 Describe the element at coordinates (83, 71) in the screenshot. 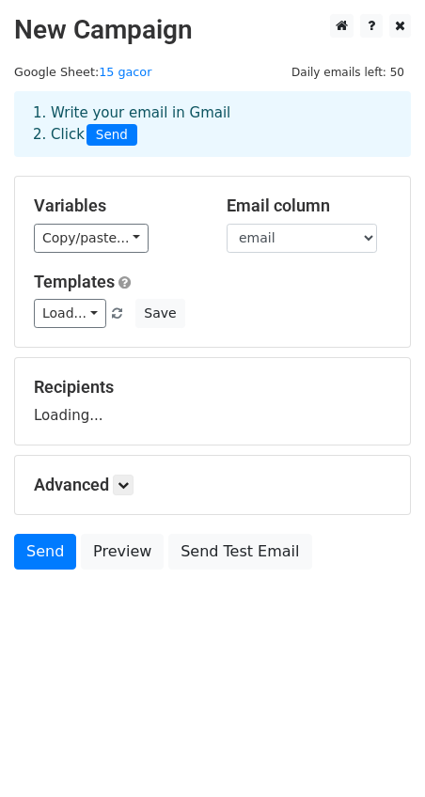

I see `small: Google Sheet:` at that location.